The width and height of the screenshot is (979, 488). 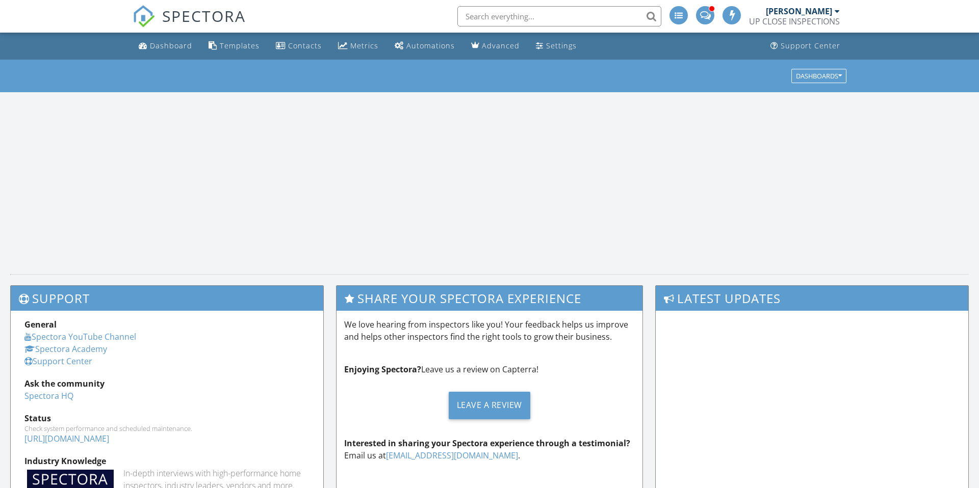 I want to click on span: SPECTORA, so click(x=204, y=16).